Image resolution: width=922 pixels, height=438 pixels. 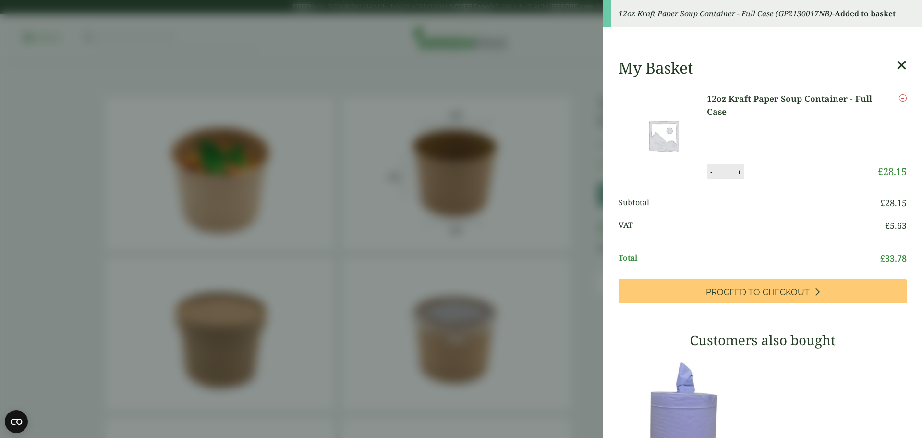 What do you see at coordinates (664, 135) in the screenshot?
I see `img: Placeholder` at bounding box center [664, 135].